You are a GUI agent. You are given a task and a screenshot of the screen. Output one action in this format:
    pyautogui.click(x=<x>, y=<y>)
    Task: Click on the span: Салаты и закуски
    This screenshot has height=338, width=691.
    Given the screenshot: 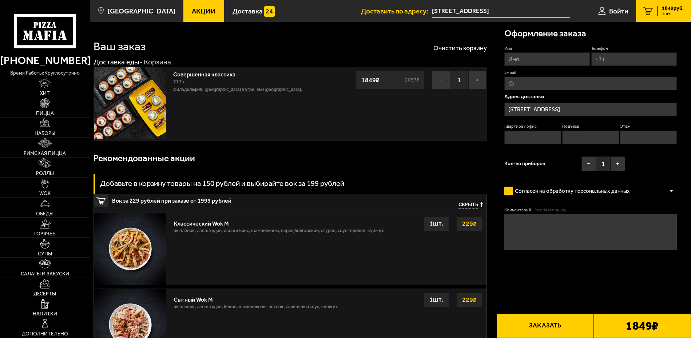 What is the action you would take?
    pyautogui.click(x=45, y=274)
    